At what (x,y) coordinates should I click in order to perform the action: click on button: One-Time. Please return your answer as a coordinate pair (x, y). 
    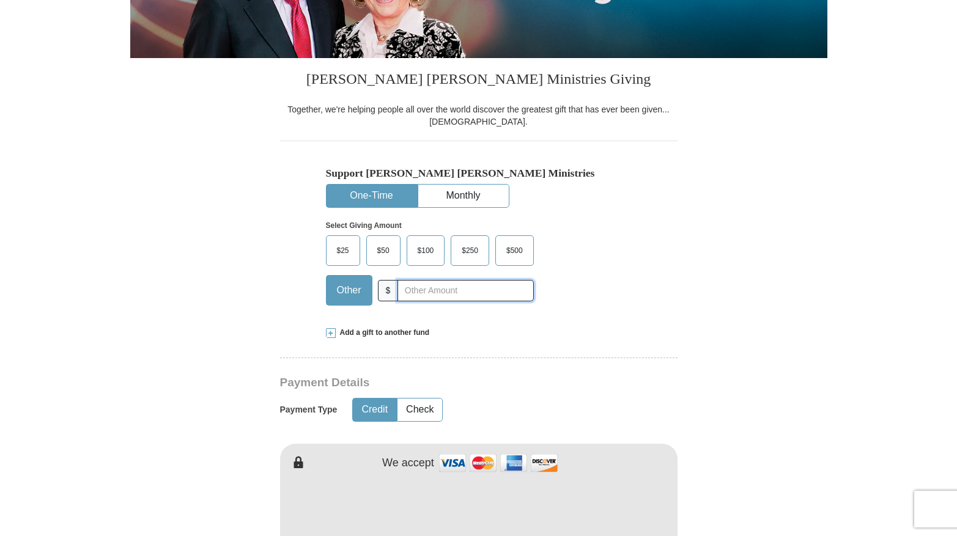
    Looking at the image, I should click on (372, 196).